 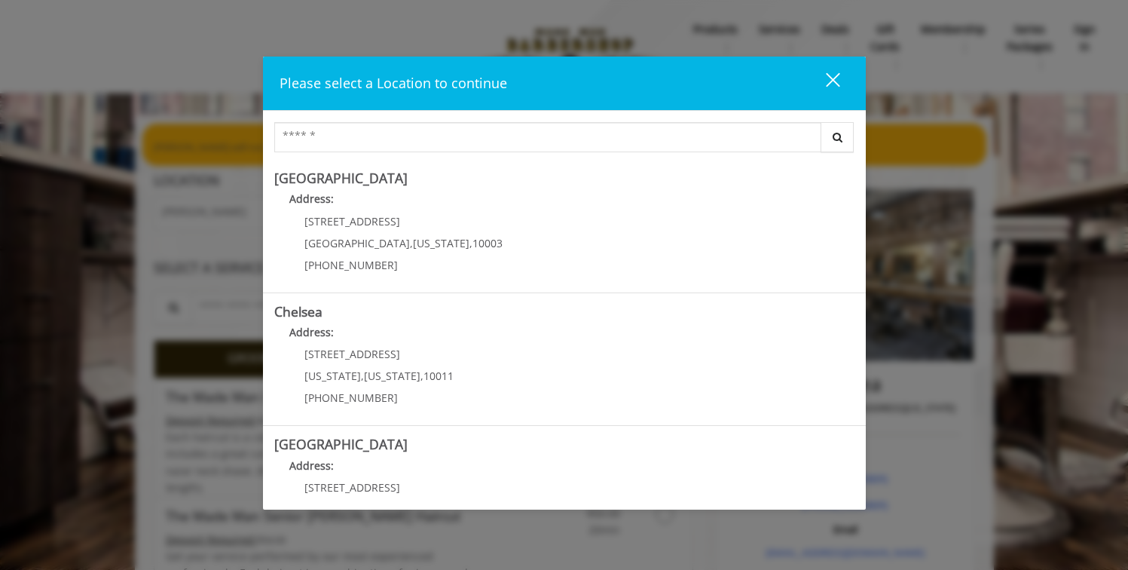 What do you see at coordinates (548, 137) in the screenshot?
I see `input: Search Center` at bounding box center [548, 137].